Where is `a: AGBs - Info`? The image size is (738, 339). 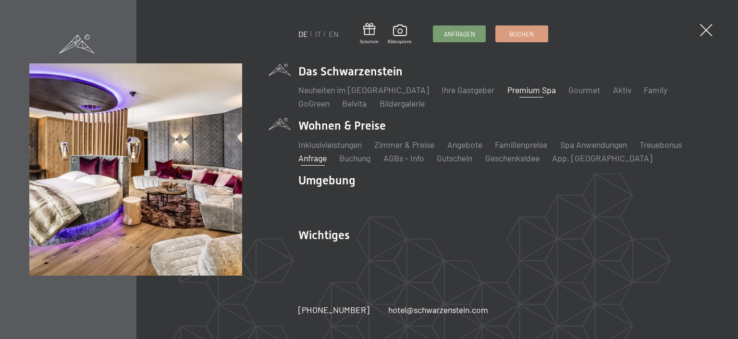
a: AGBs - Info is located at coordinates (403, 158).